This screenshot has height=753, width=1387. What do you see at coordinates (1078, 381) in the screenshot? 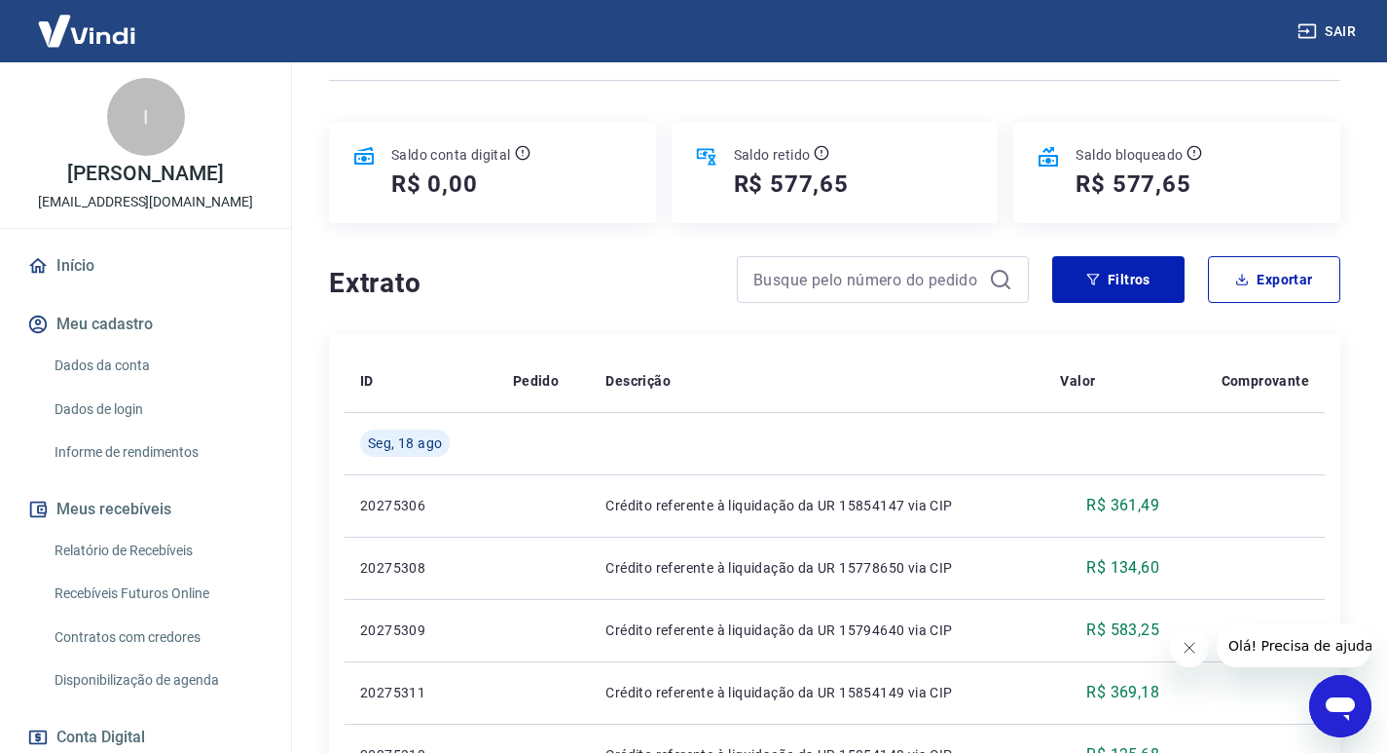
I see `p: Valor` at bounding box center [1078, 381].